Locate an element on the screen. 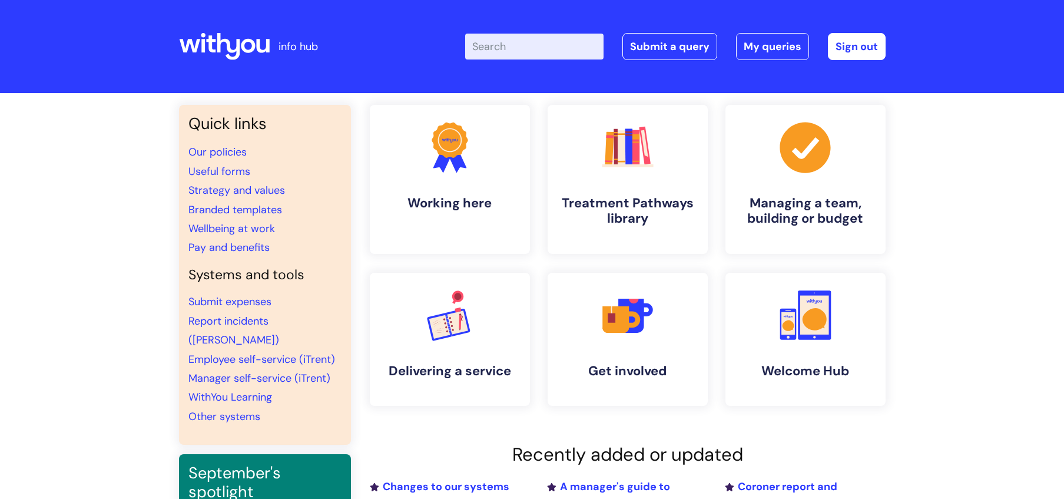 This screenshot has height=499, width=1064. h4: Treatment Pathways library is located at coordinates (628, 211).